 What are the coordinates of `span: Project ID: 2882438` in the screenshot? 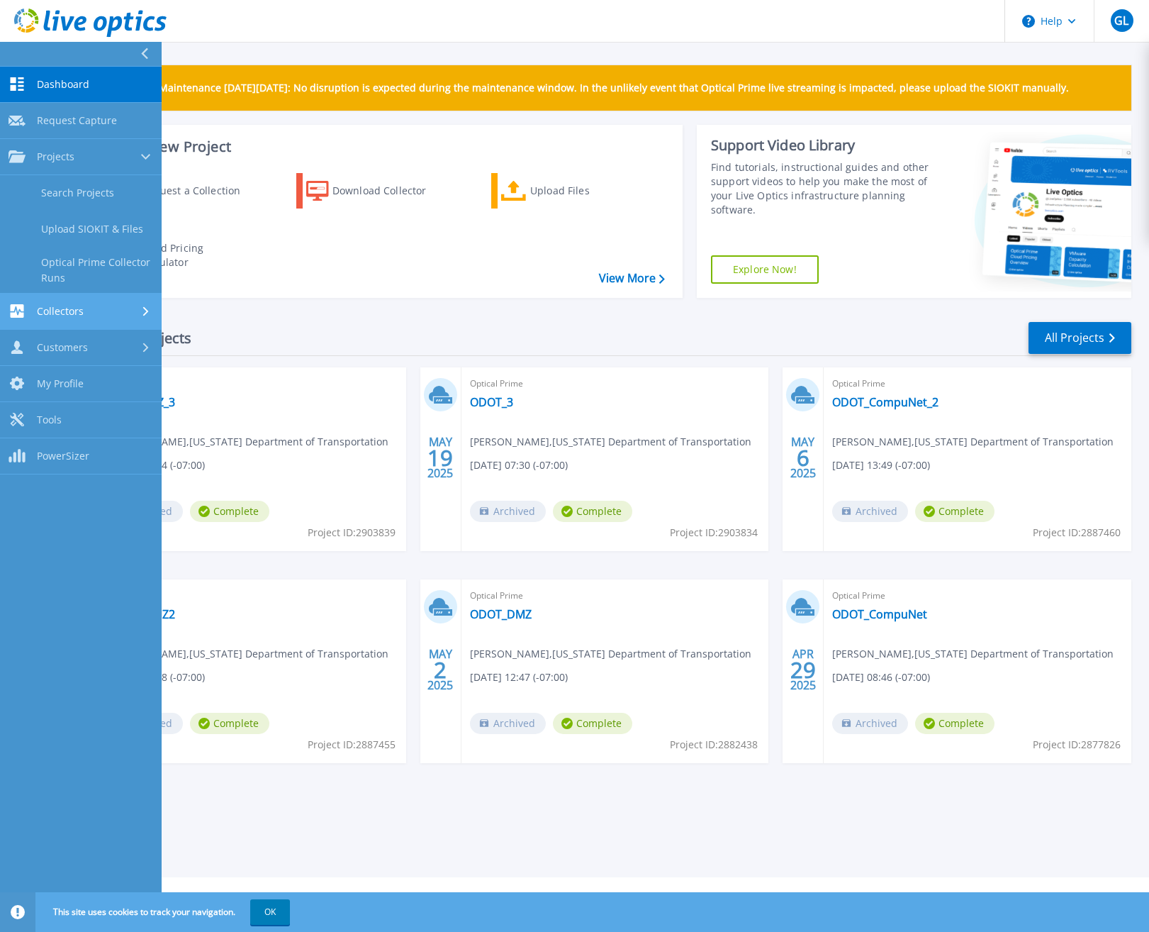 It's located at (714, 744).